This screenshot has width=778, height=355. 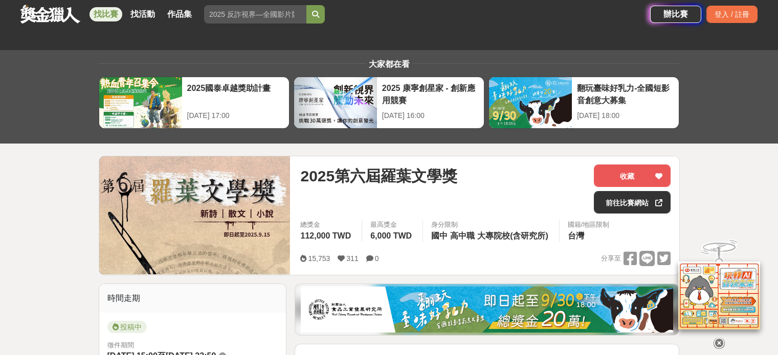 I want to click on a: 作品集, so click(x=179, y=14).